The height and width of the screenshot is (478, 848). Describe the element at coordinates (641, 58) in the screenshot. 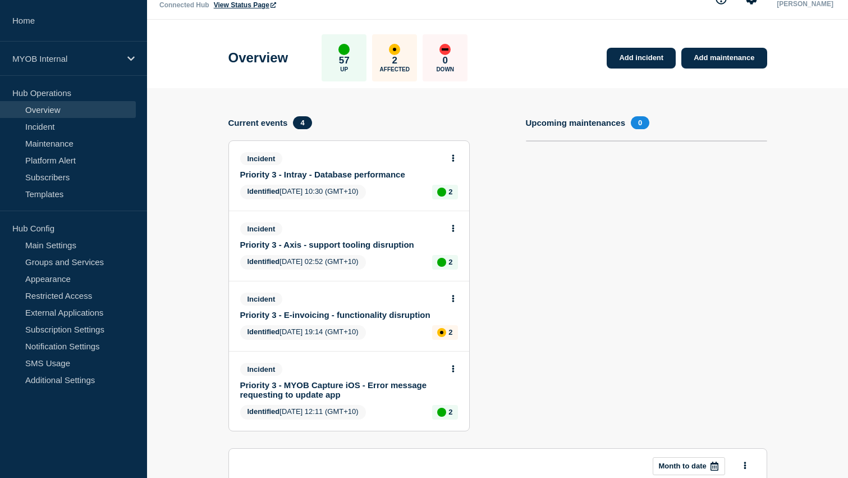

I see `a: Add incident` at that location.